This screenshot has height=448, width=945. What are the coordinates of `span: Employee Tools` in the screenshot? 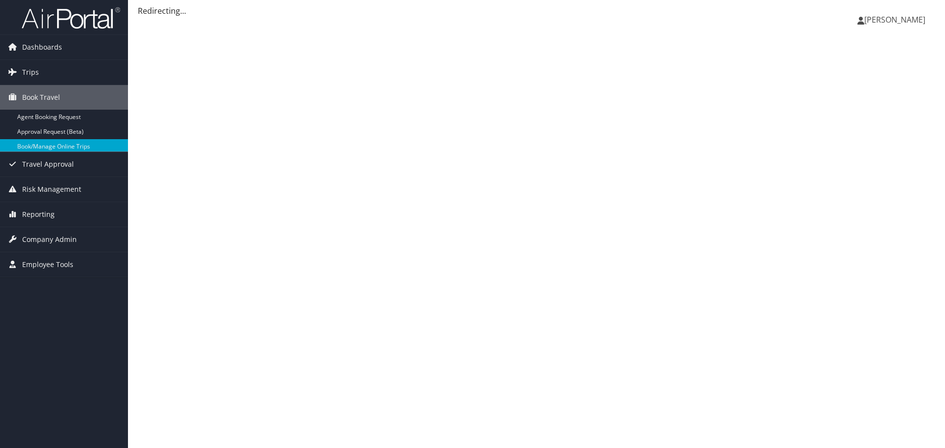 It's located at (48, 265).